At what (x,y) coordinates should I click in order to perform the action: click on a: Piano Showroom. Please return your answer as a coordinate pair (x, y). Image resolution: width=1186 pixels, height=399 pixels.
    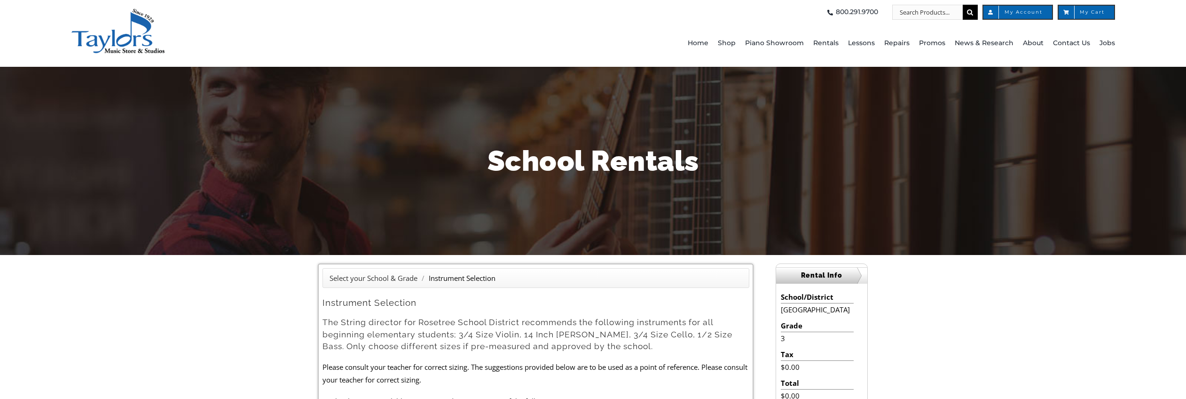
    Looking at the image, I should click on (774, 43).